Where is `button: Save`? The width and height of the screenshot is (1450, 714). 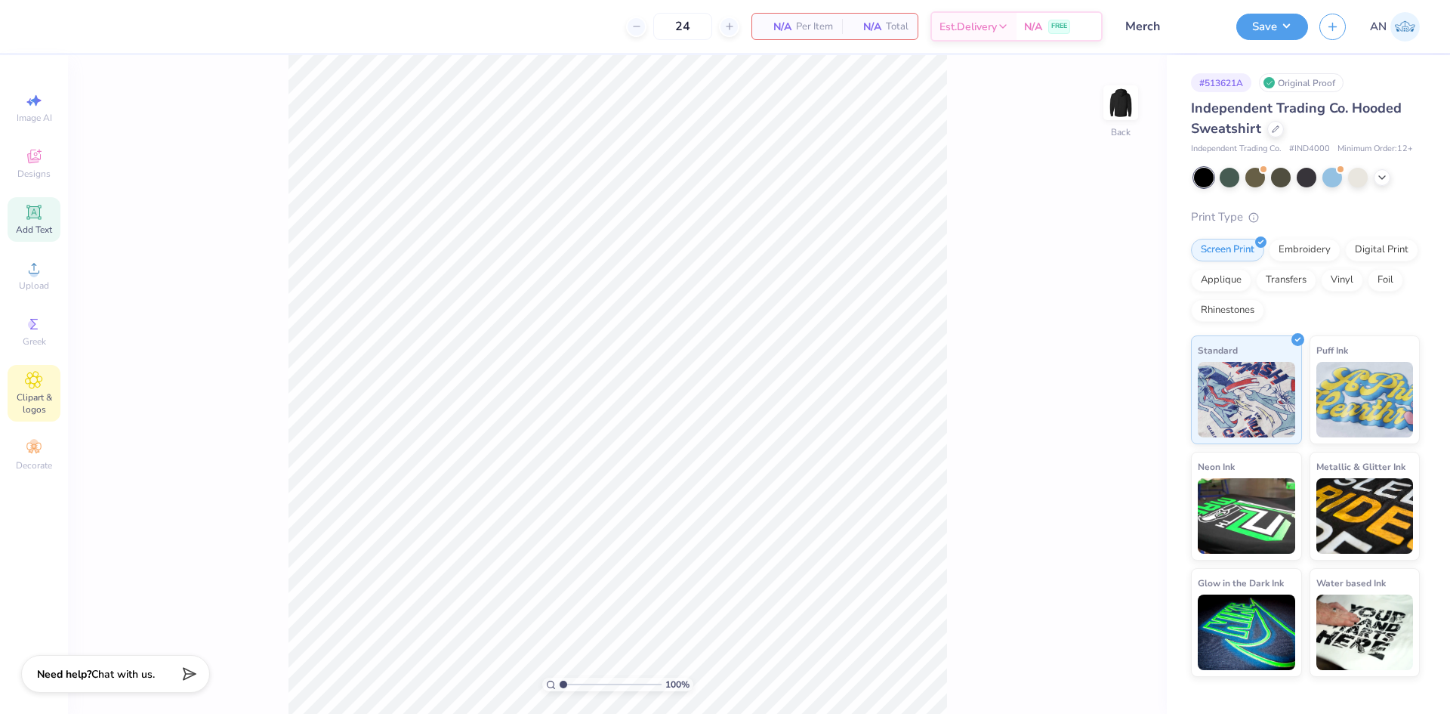
button: Save is located at coordinates (1272, 26).